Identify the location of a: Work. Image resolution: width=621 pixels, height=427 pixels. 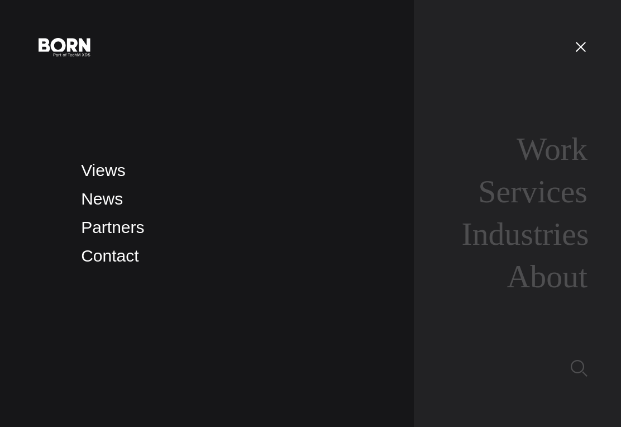
(552, 149).